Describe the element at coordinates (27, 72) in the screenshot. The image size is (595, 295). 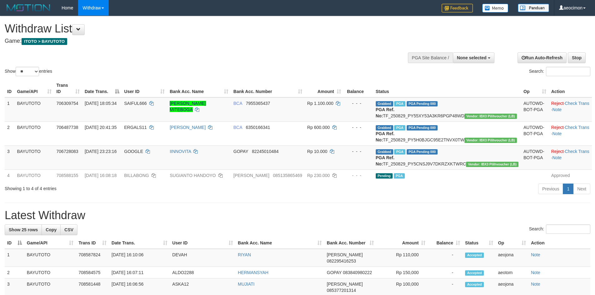
I see `select: Showentries` at that location.